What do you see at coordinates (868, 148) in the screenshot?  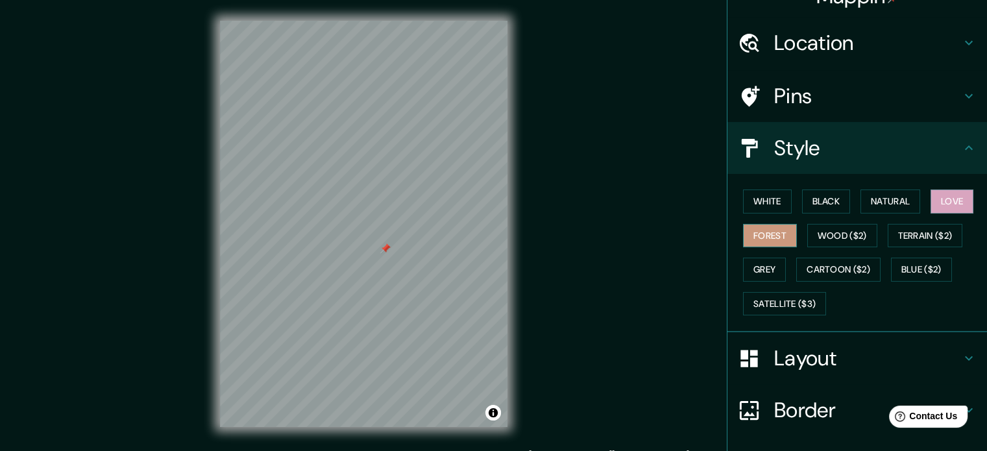 I see `h4: Style` at bounding box center [868, 148].